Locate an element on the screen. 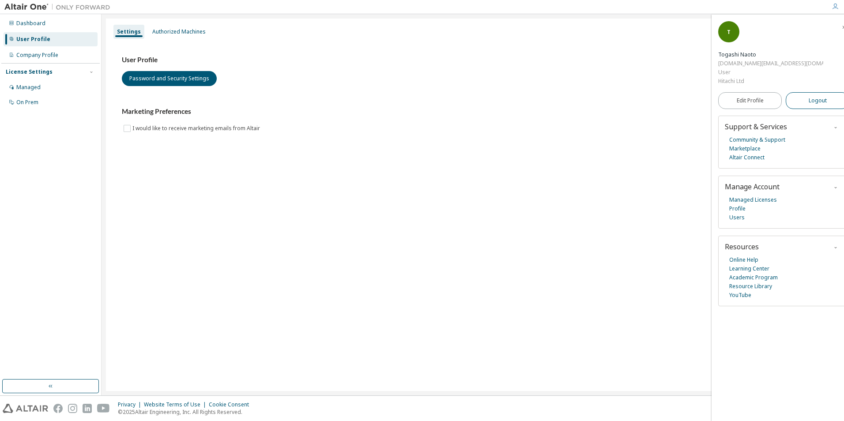 This screenshot has width=844, height=421. span: Manage Account is located at coordinates (752, 187).